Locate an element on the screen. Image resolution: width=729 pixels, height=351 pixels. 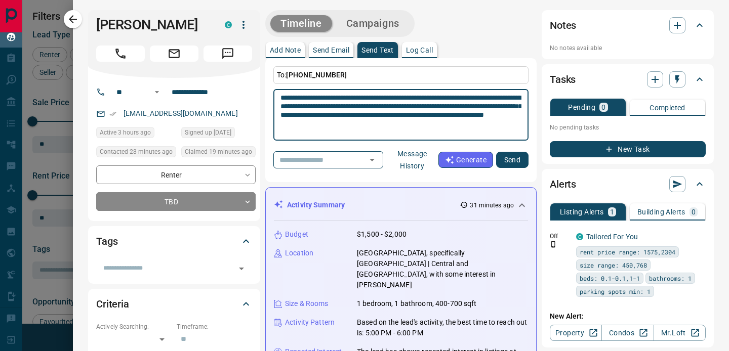
p: 1 is located at coordinates (612, 212).